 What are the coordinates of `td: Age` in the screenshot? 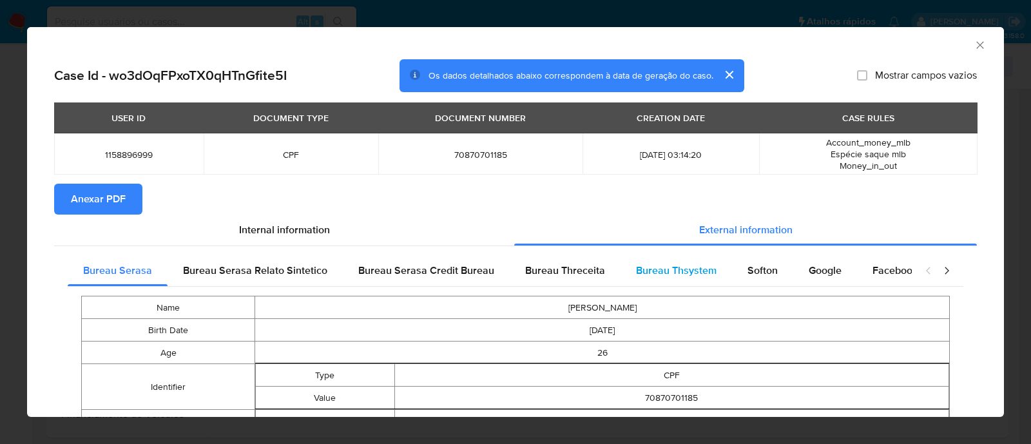 It's located at (168, 353).